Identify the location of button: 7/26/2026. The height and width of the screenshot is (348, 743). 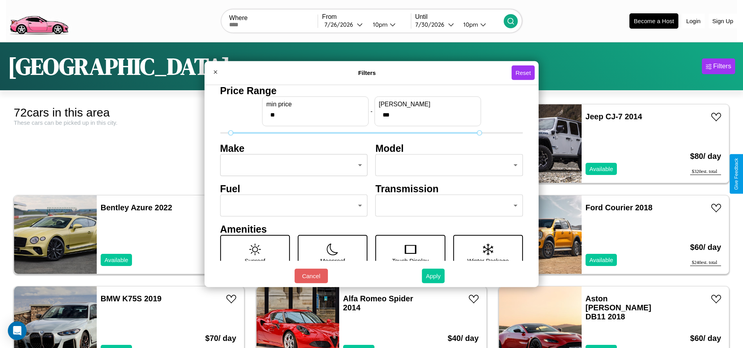
(344, 24).